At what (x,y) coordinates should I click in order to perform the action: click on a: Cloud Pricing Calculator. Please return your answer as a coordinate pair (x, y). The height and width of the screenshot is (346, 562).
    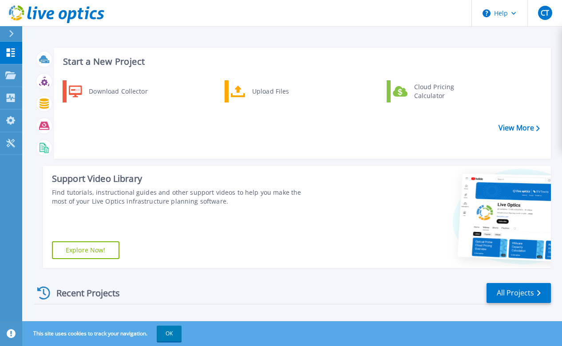
    Looking at the image, I should click on (432, 91).